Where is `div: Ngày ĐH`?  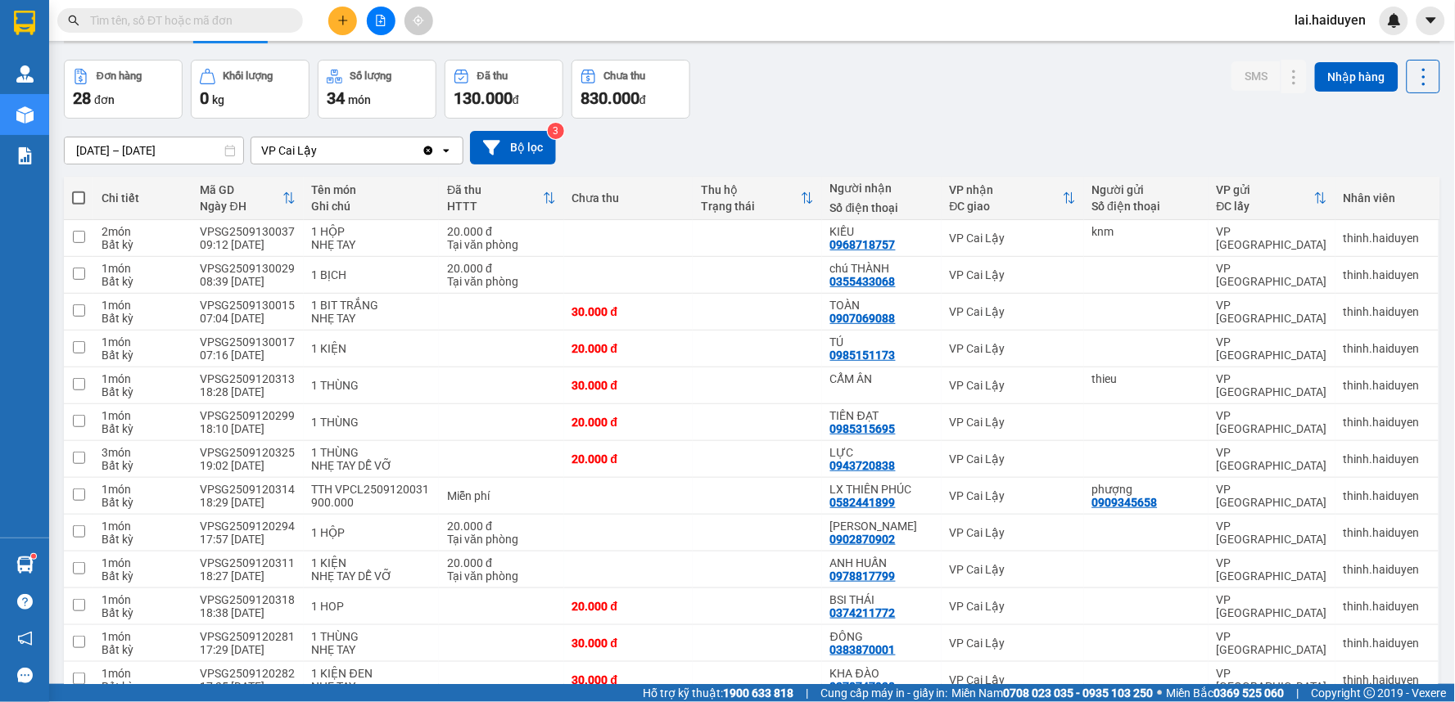 div: Ngày ĐH is located at coordinates (242, 206).